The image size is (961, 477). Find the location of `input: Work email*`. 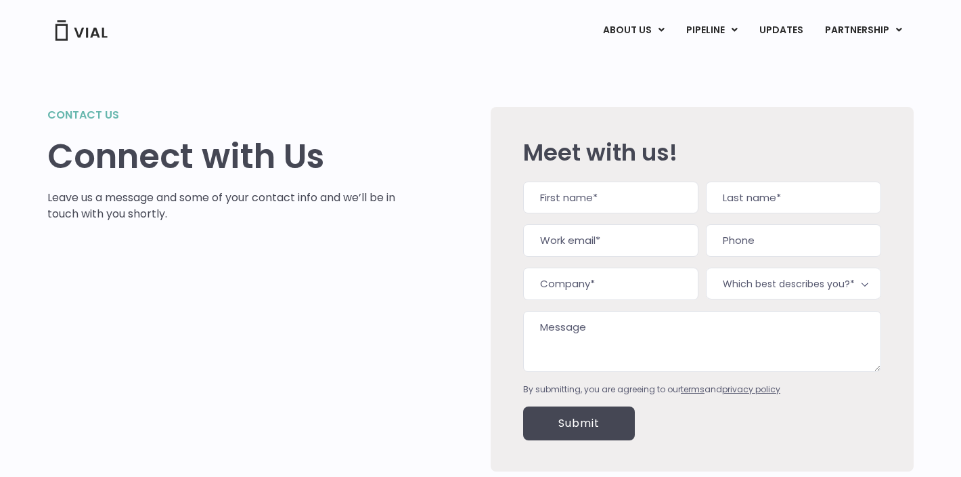

input: Work email* is located at coordinates (611, 240).